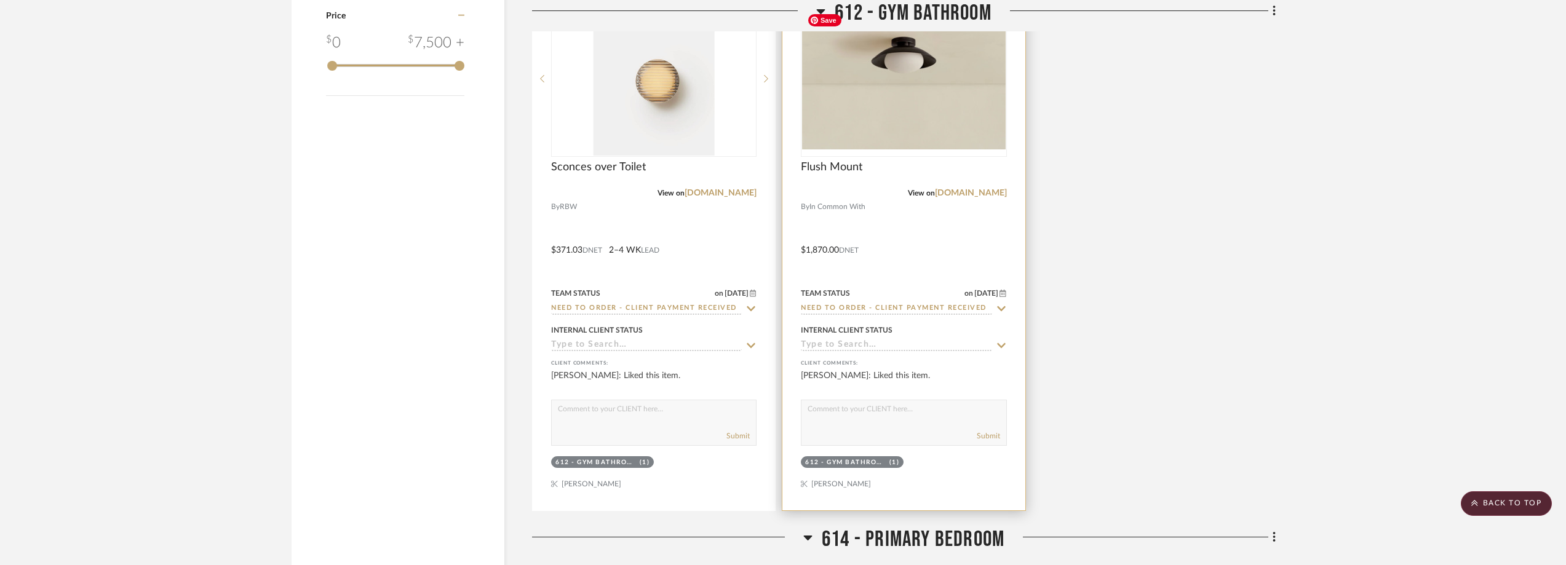  Describe the element at coordinates (598, 167) in the screenshot. I see `span: Sconces over Toilet` at that location.